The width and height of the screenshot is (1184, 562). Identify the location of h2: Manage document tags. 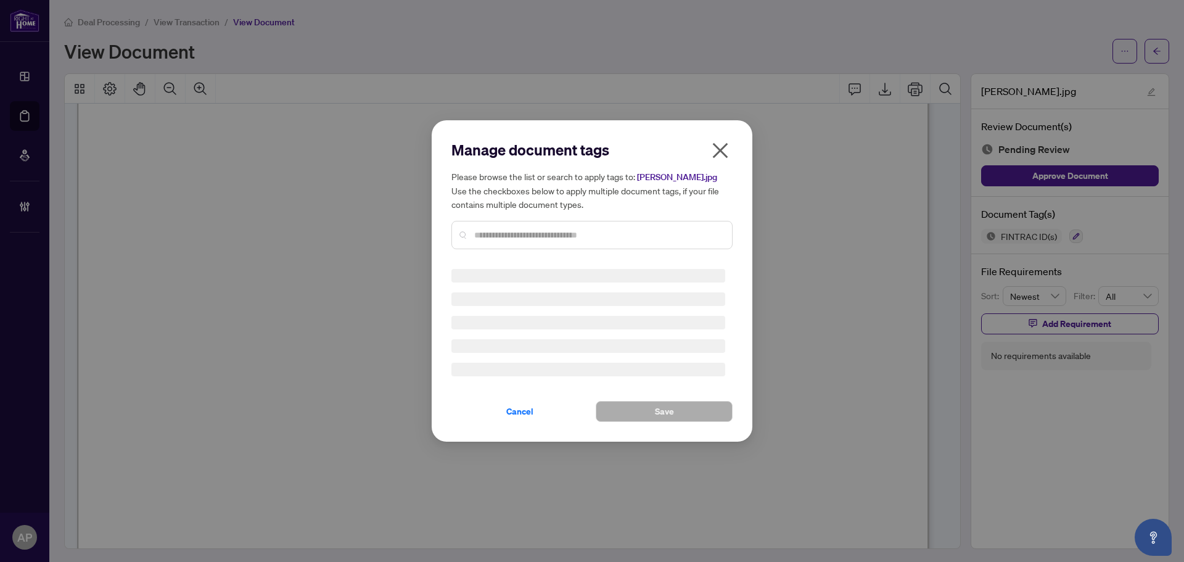
(592, 150).